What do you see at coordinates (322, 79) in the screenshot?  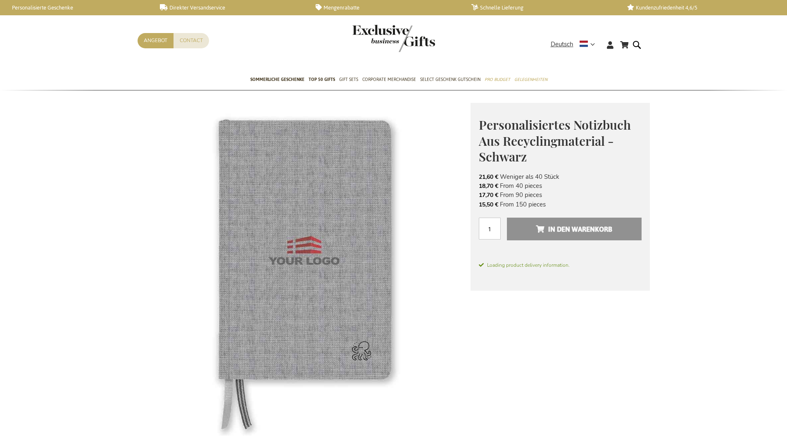 I see `span: TOP 50 Gifts` at bounding box center [322, 79].